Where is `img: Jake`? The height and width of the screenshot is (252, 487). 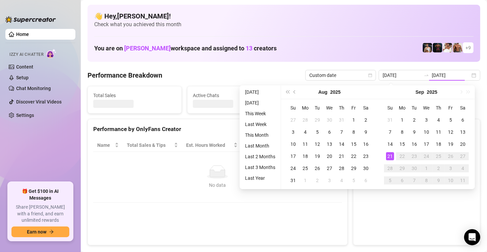 img: Jake is located at coordinates (447, 48).